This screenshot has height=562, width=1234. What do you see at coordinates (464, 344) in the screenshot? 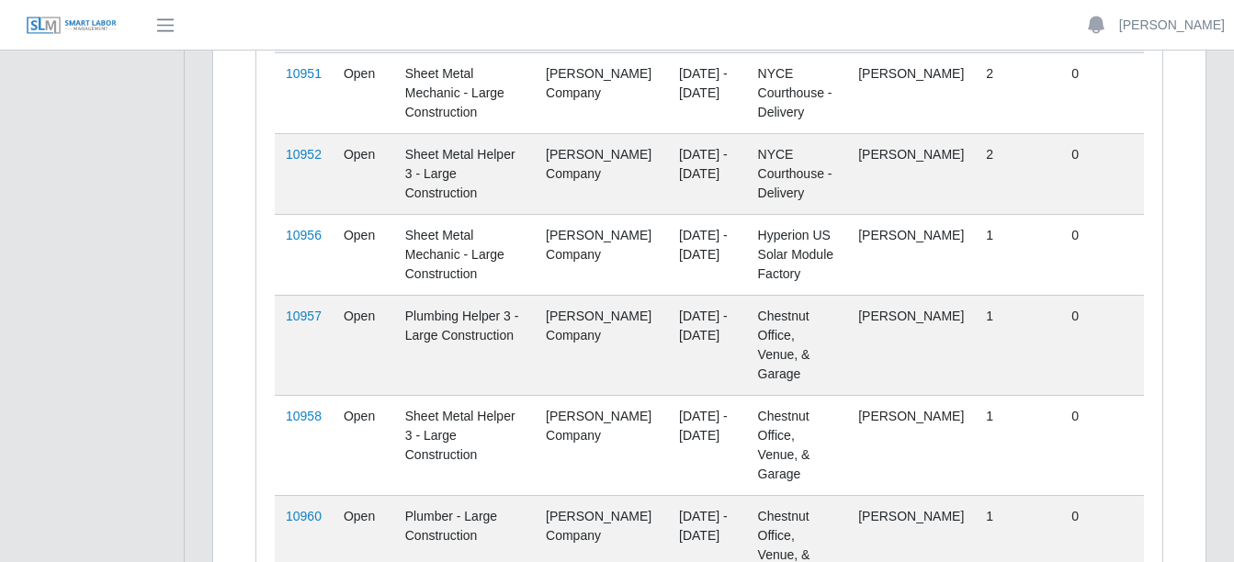
I see `td: Plumbing Helper 3 - Large Construction` at bounding box center [464, 344].